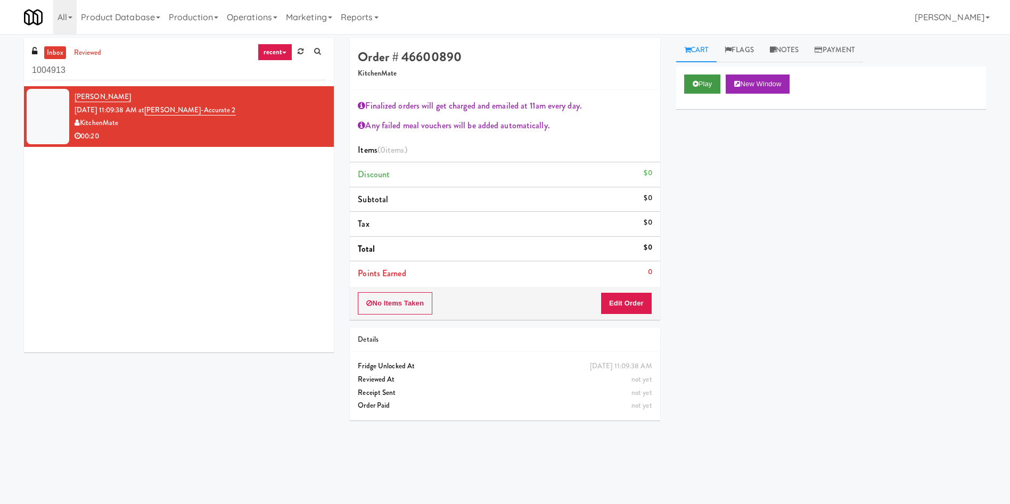 The width and height of the screenshot is (1010, 504). Describe the element at coordinates (374, 174) in the screenshot. I see `span: Discount` at that location.